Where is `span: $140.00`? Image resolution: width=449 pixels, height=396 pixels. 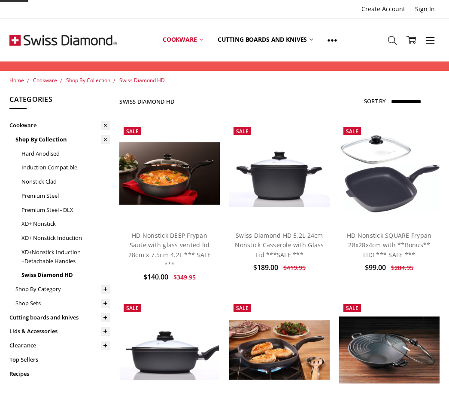
span: $140.00 is located at coordinates (156, 277).